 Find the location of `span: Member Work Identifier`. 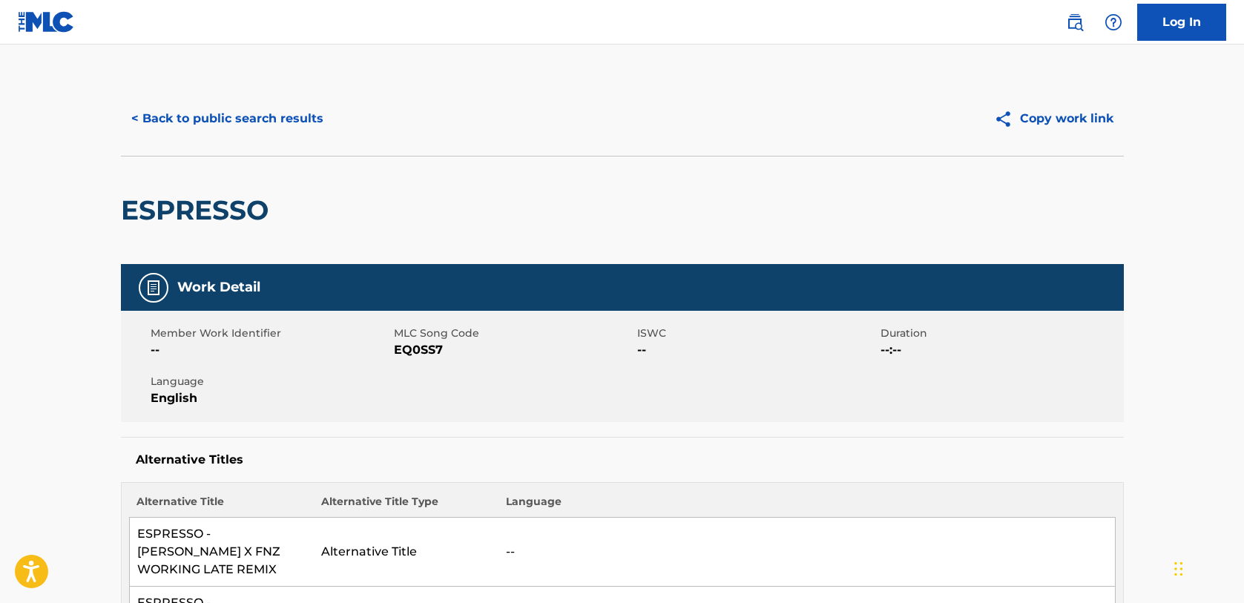

span: Member Work Identifier is located at coordinates (270, 333).